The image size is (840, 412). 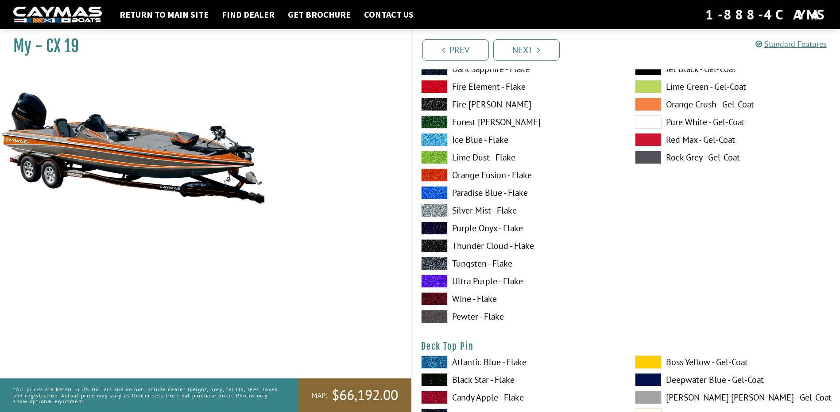 I want to click on h1: My - CX 19, so click(x=201, y=46).